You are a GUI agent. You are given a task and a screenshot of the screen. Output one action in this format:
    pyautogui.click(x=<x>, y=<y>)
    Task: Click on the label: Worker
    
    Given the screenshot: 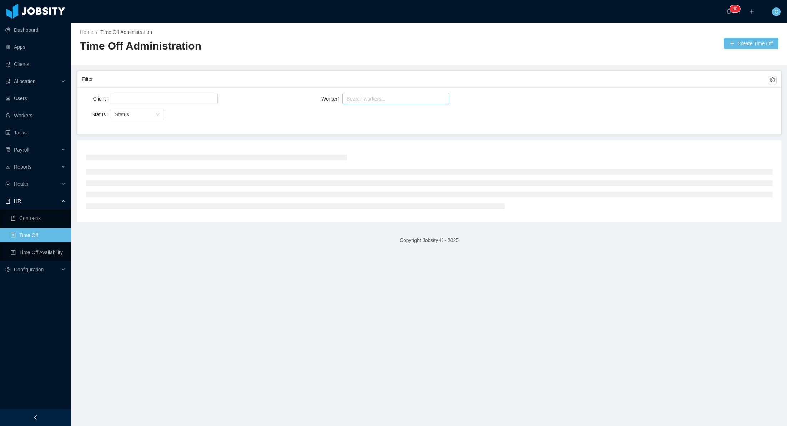 What is the action you would take?
    pyautogui.click(x=331, y=99)
    